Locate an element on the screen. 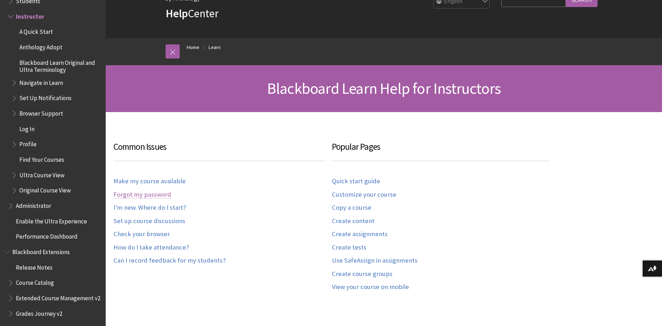 The image size is (662, 326). span: Extended Course Management v2 is located at coordinates (58, 297).